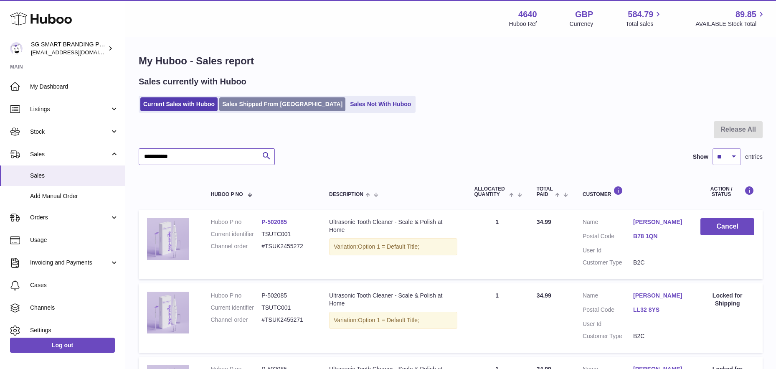 Image resolution: width=776 pixels, height=369 pixels. I want to click on a: Sales Not With Huboo, so click(380, 104).